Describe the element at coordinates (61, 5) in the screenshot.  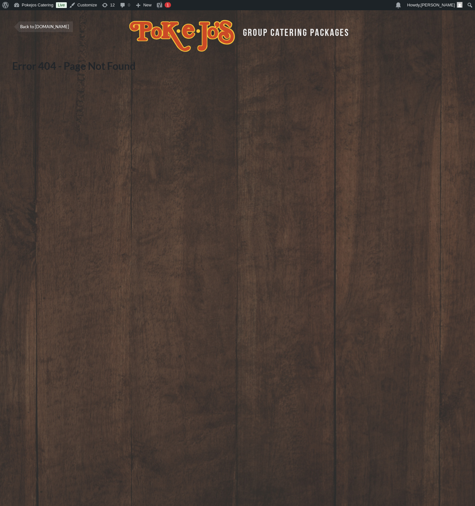
I see `a: Live` at that location.